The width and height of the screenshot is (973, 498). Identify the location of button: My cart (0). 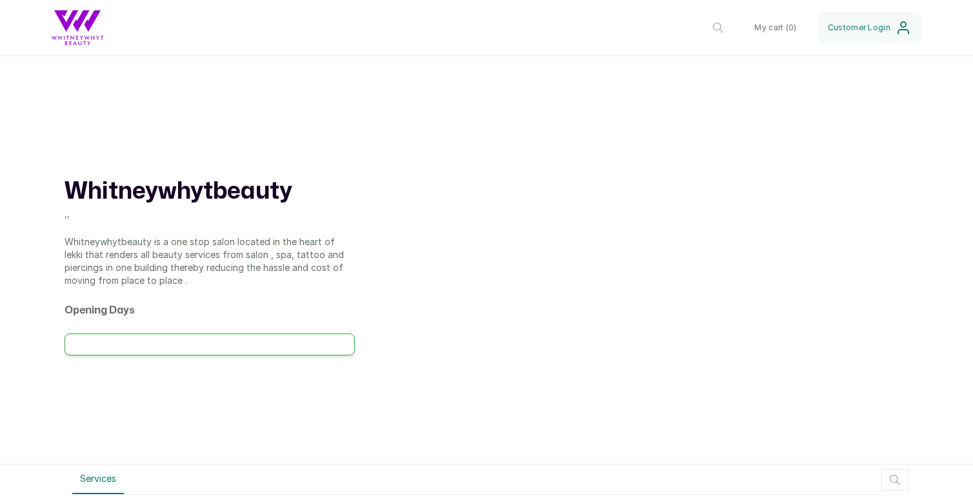
(775, 28).